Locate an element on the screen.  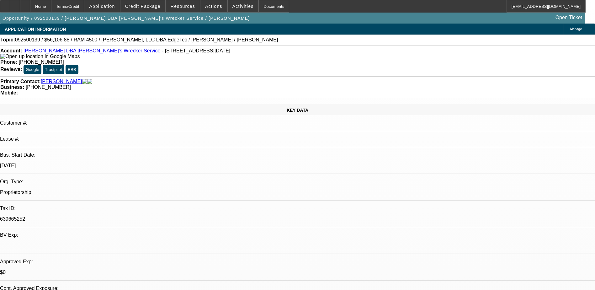
img: linkedin-icon.png is located at coordinates (90, 82).